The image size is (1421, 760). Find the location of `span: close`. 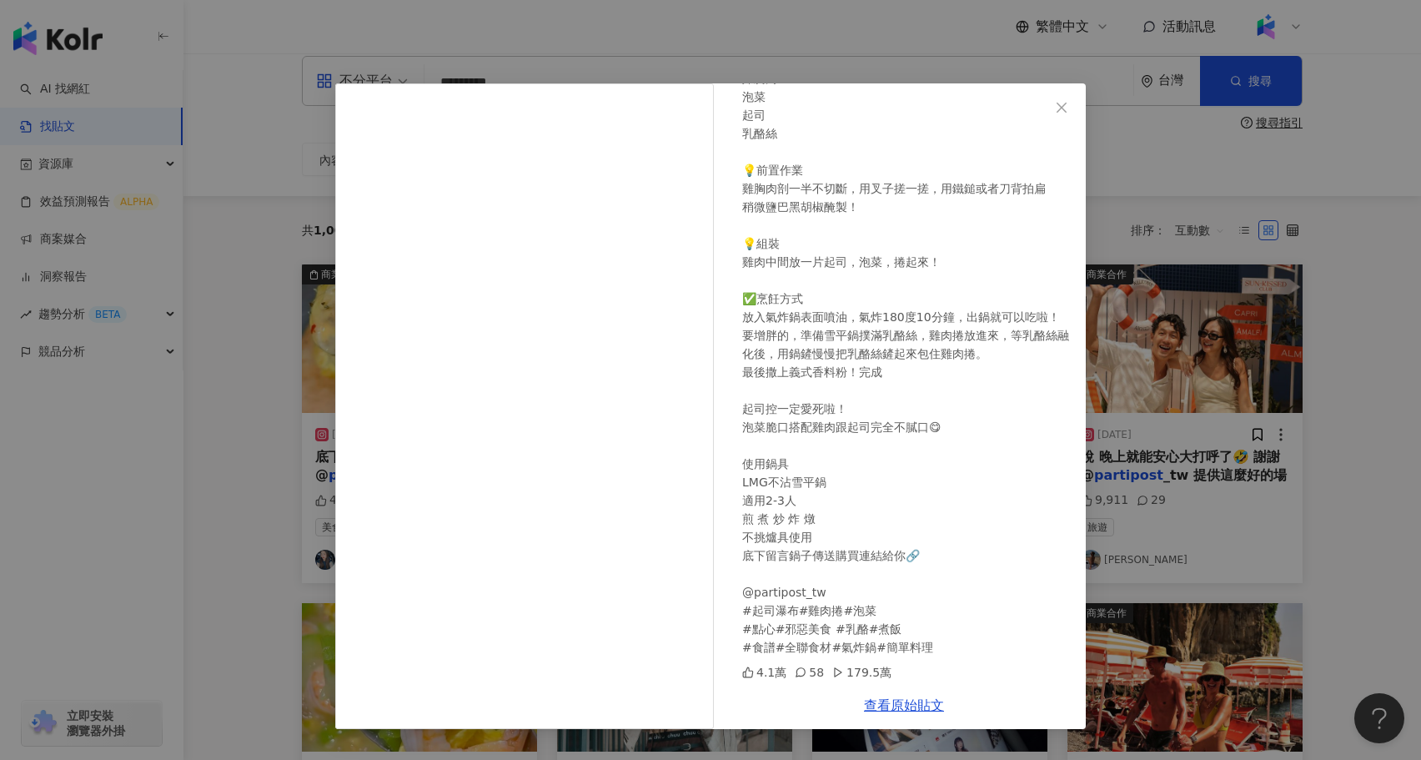

span: close is located at coordinates (1062, 108).